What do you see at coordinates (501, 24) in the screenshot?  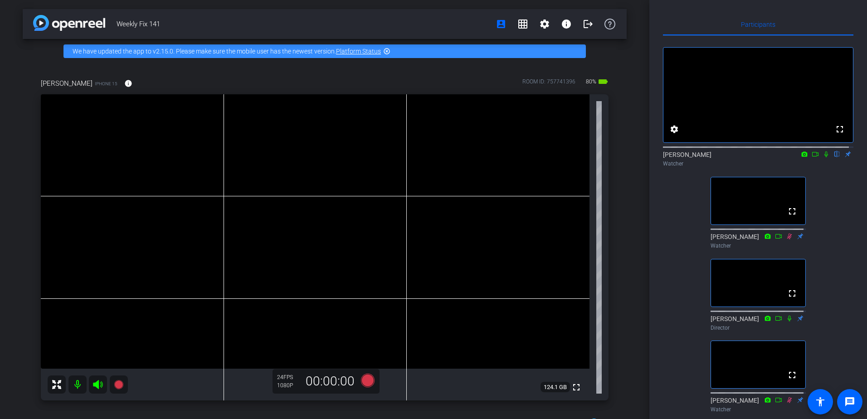 I see `mat-icon: account_box` at bounding box center [501, 24].